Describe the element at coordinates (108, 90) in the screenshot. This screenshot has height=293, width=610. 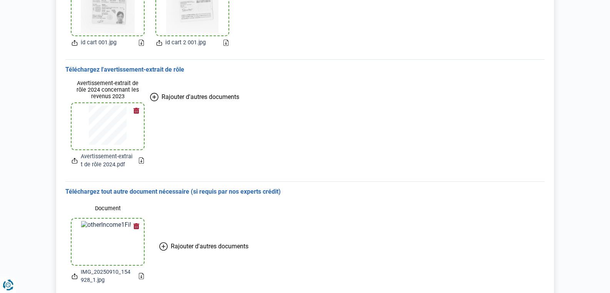
I see `label: Avertissement-extrait de rôle 2024 concernant les revenus 2023` at that location.